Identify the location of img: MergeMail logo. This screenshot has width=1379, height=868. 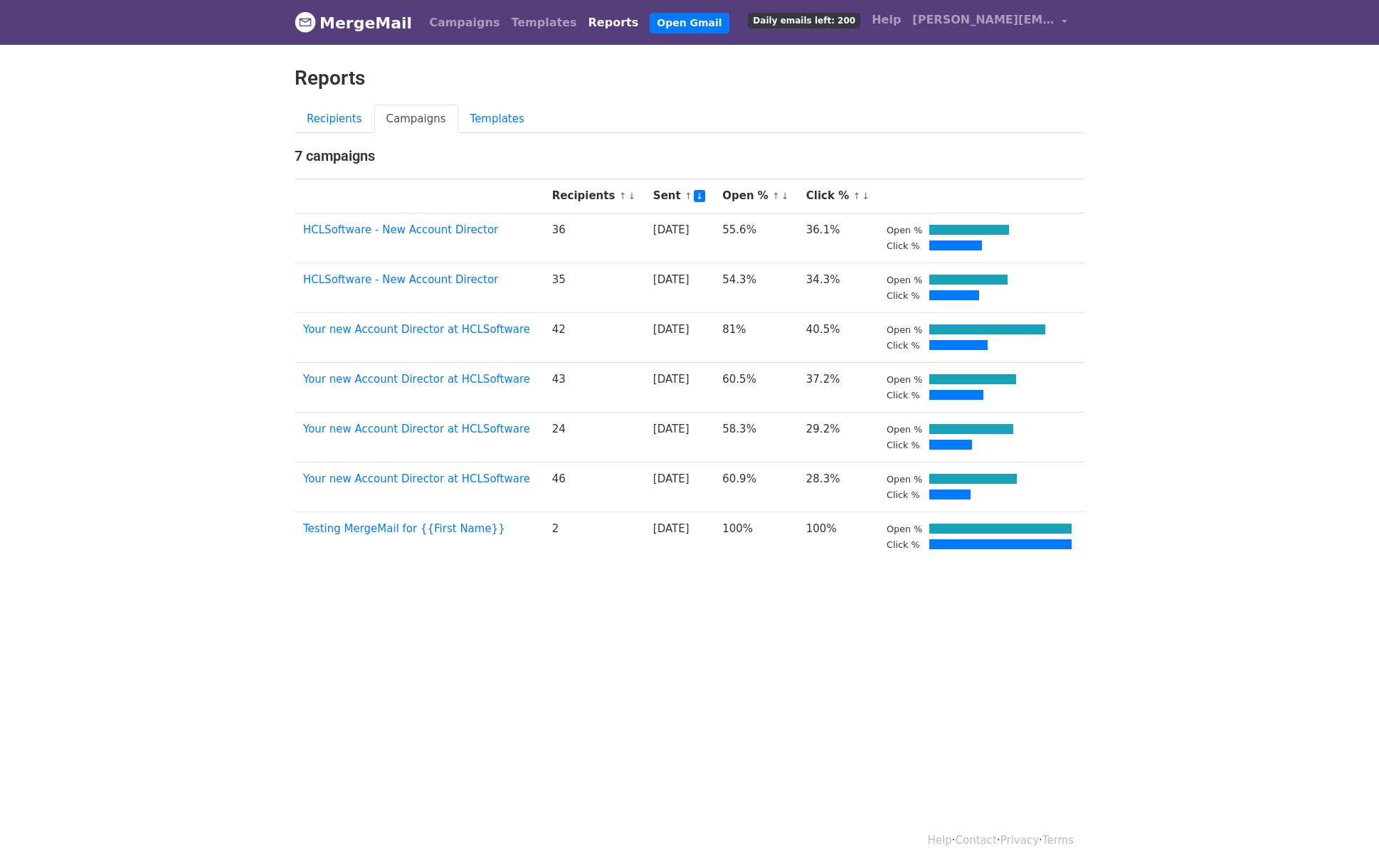
(305, 22).